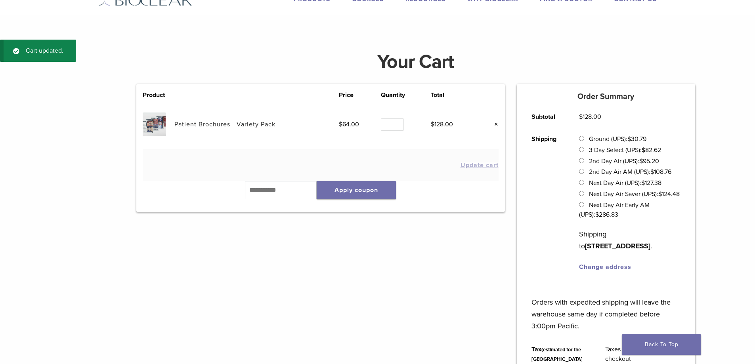  I want to click on label: 2nd Day Air AM (UPS):, so click(630, 172).